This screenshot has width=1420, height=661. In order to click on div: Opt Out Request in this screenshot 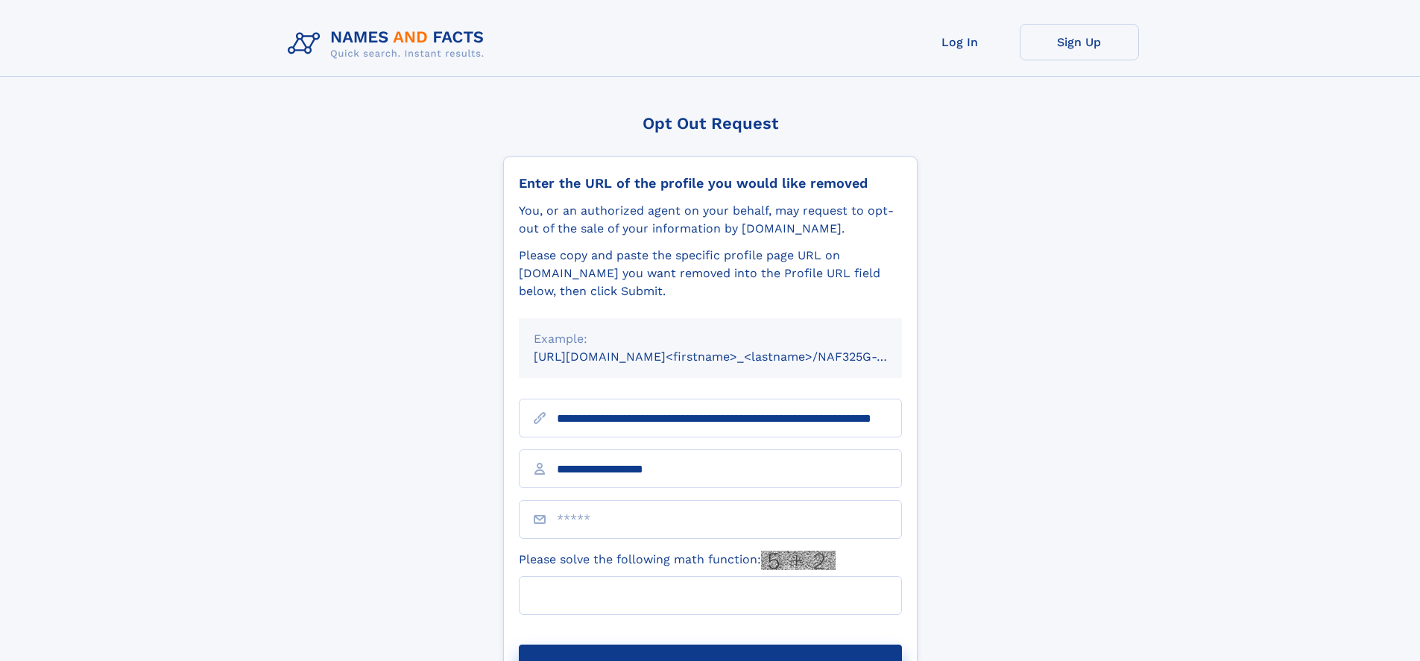, I will do `click(710, 123)`.